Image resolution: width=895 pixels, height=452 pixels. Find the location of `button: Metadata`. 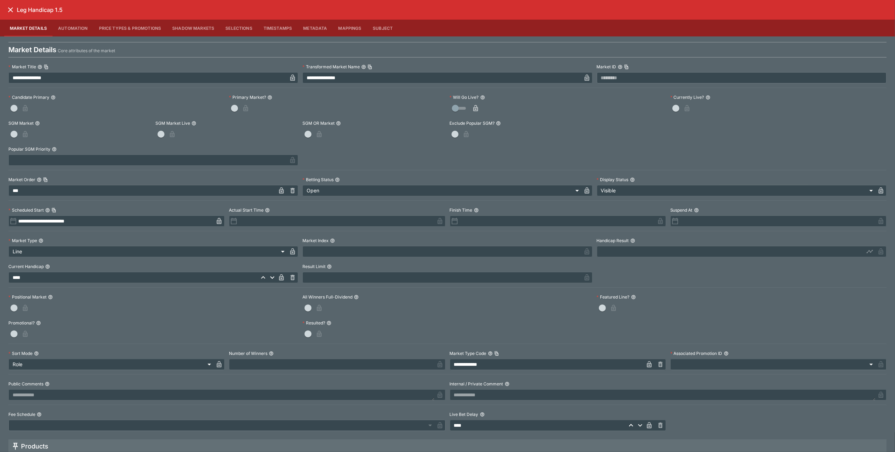

button: Metadata is located at coordinates (315, 28).